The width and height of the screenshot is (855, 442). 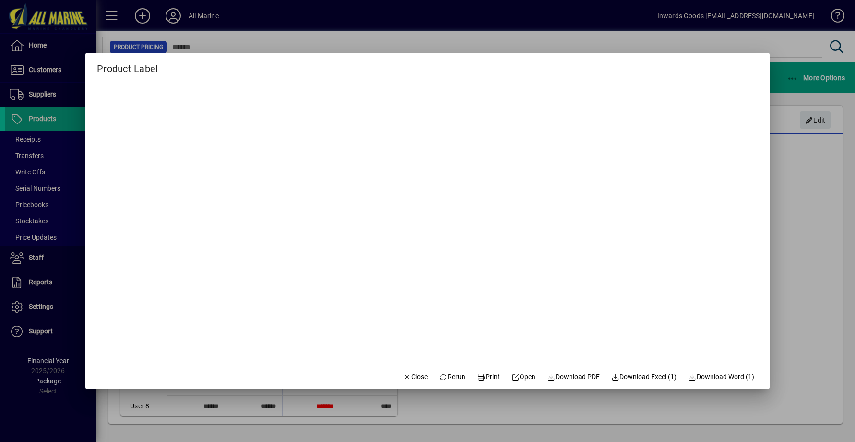 I want to click on h2: Product Label, so click(x=127, y=64).